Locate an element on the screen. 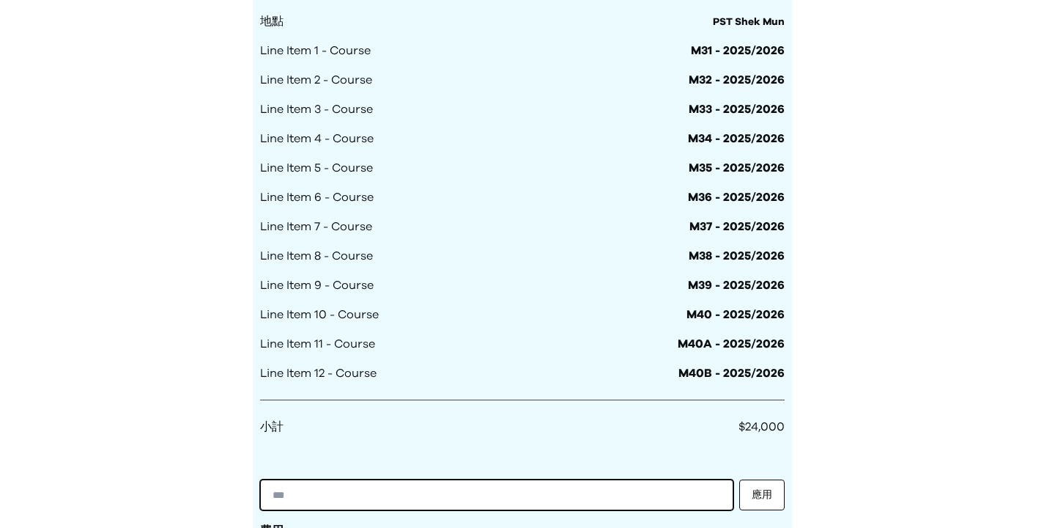 Image resolution: width=1044 pixels, height=528 pixels. span: 小計 is located at coordinates (272, 427).